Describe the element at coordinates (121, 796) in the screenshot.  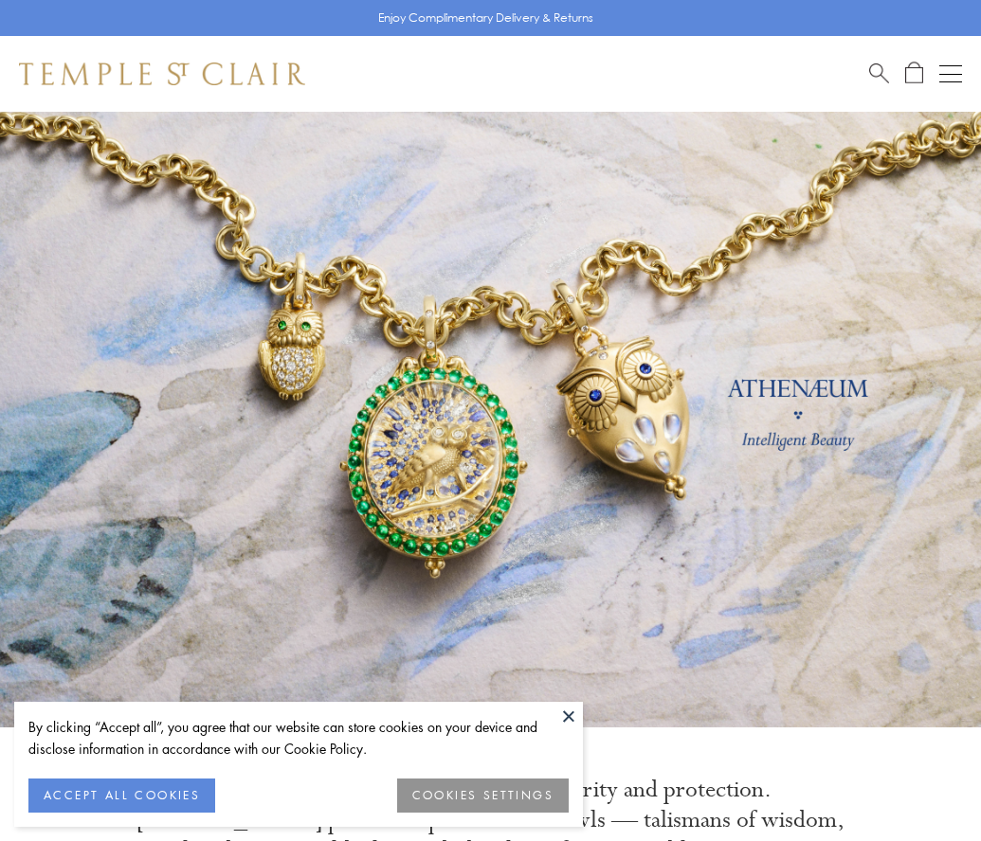
I see `button: ACCEPT ALL COOKIES` at that location.